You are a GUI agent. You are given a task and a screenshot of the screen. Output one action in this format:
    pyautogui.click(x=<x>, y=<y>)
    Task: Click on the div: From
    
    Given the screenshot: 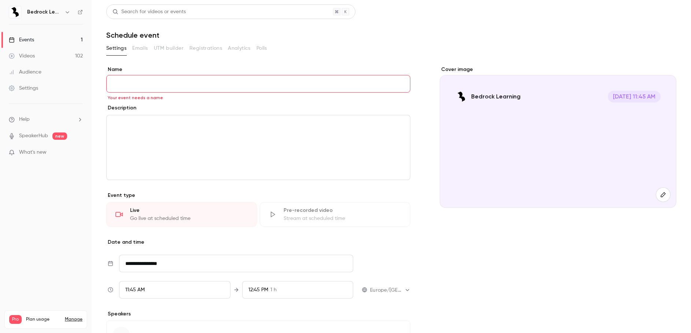 What is the action you would take?
    pyautogui.click(x=175, y=290)
    